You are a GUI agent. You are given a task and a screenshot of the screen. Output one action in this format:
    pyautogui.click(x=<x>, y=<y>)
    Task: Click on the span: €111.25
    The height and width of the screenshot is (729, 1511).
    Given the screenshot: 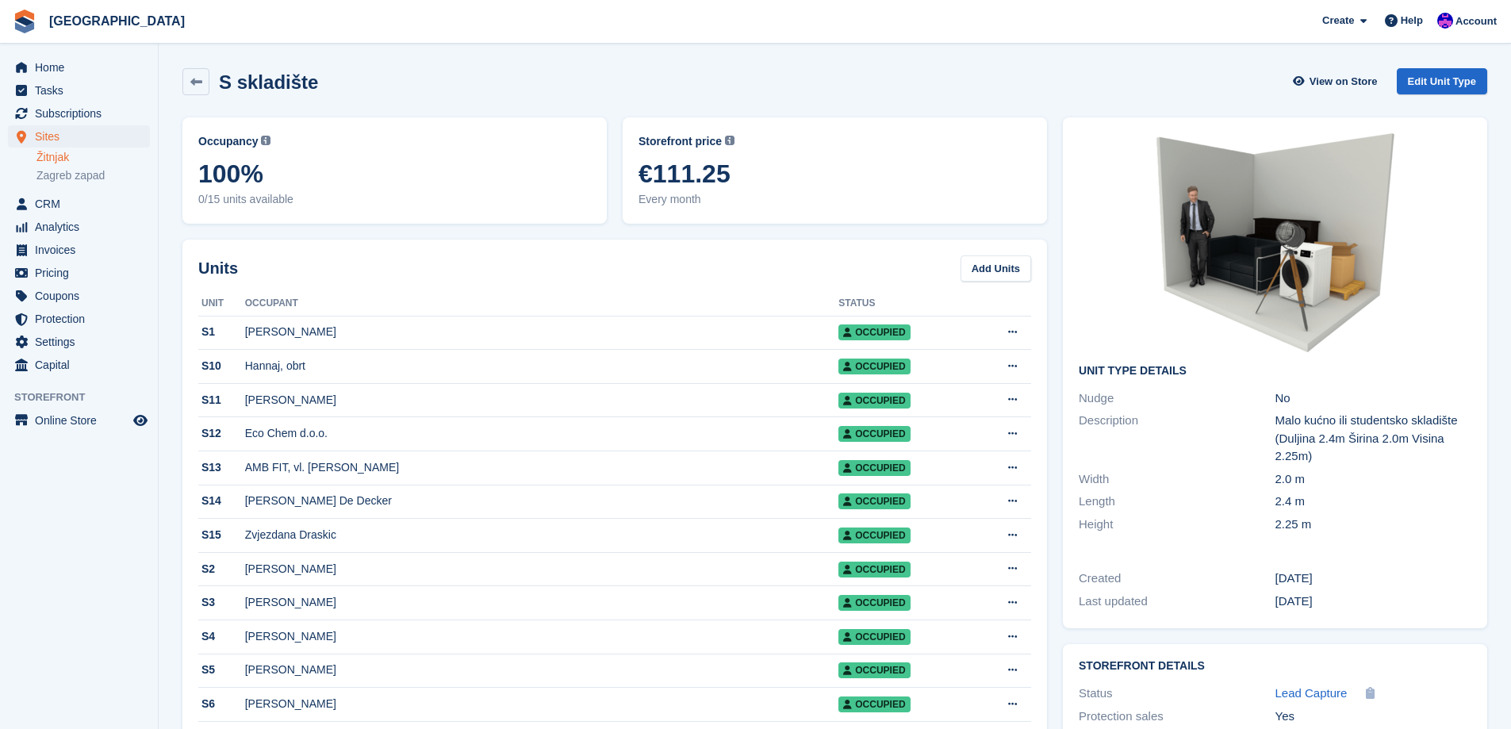 What is the action you would take?
    pyautogui.click(x=834, y=174)
    